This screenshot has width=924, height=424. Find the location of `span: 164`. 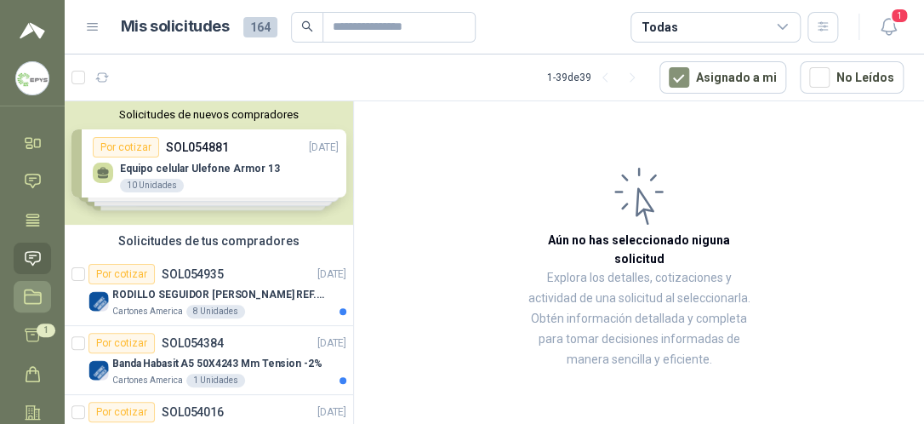

span: 164 is located at coordinates (260, 27).